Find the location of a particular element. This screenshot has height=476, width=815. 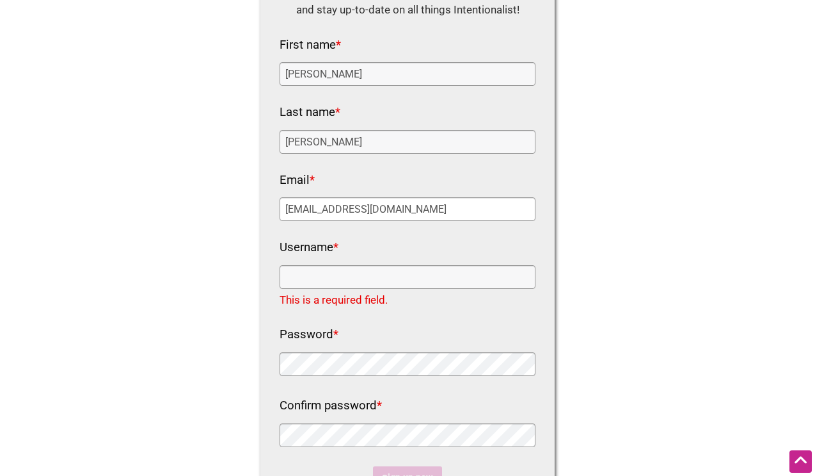

label: Email is located at coordinates (297, 180).